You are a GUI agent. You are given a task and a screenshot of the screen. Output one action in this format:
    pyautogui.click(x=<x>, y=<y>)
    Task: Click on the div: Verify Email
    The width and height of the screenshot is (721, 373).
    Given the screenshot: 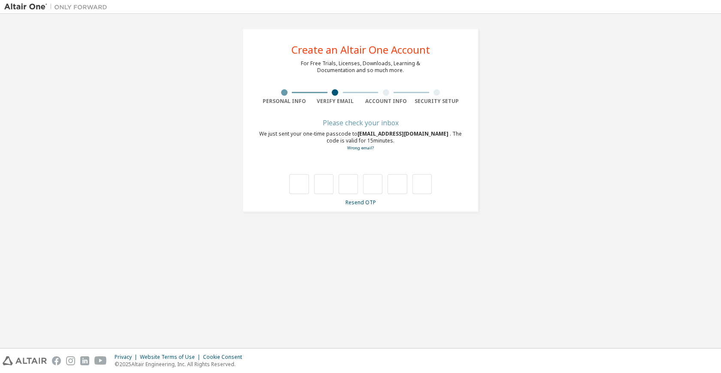 What is the action you would take?
    pyautogui.click(x=335, y=101)
    